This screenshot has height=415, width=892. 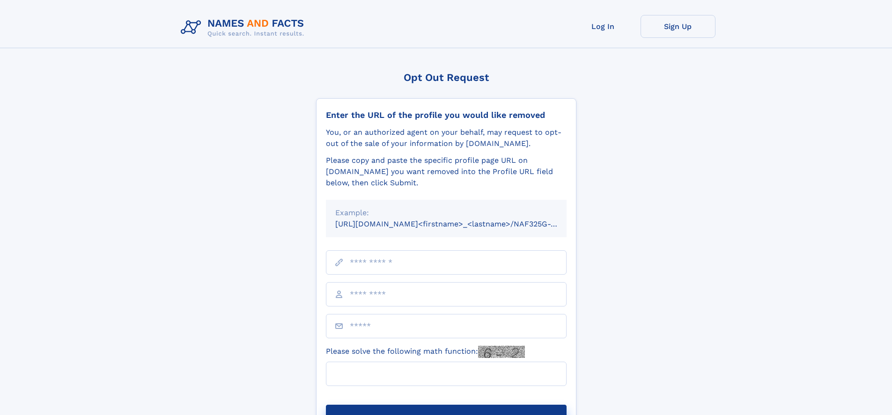 What do you see at coordinates (446, 213) in the screenshot?
I see `div: Example:` at bounding box center [446, 213].